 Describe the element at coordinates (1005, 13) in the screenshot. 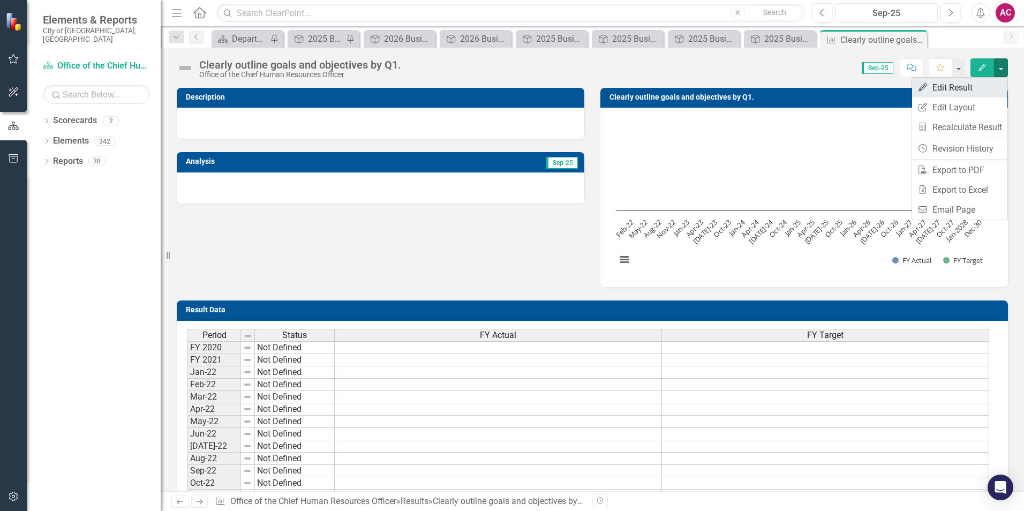

I see `div: AC` at that location.